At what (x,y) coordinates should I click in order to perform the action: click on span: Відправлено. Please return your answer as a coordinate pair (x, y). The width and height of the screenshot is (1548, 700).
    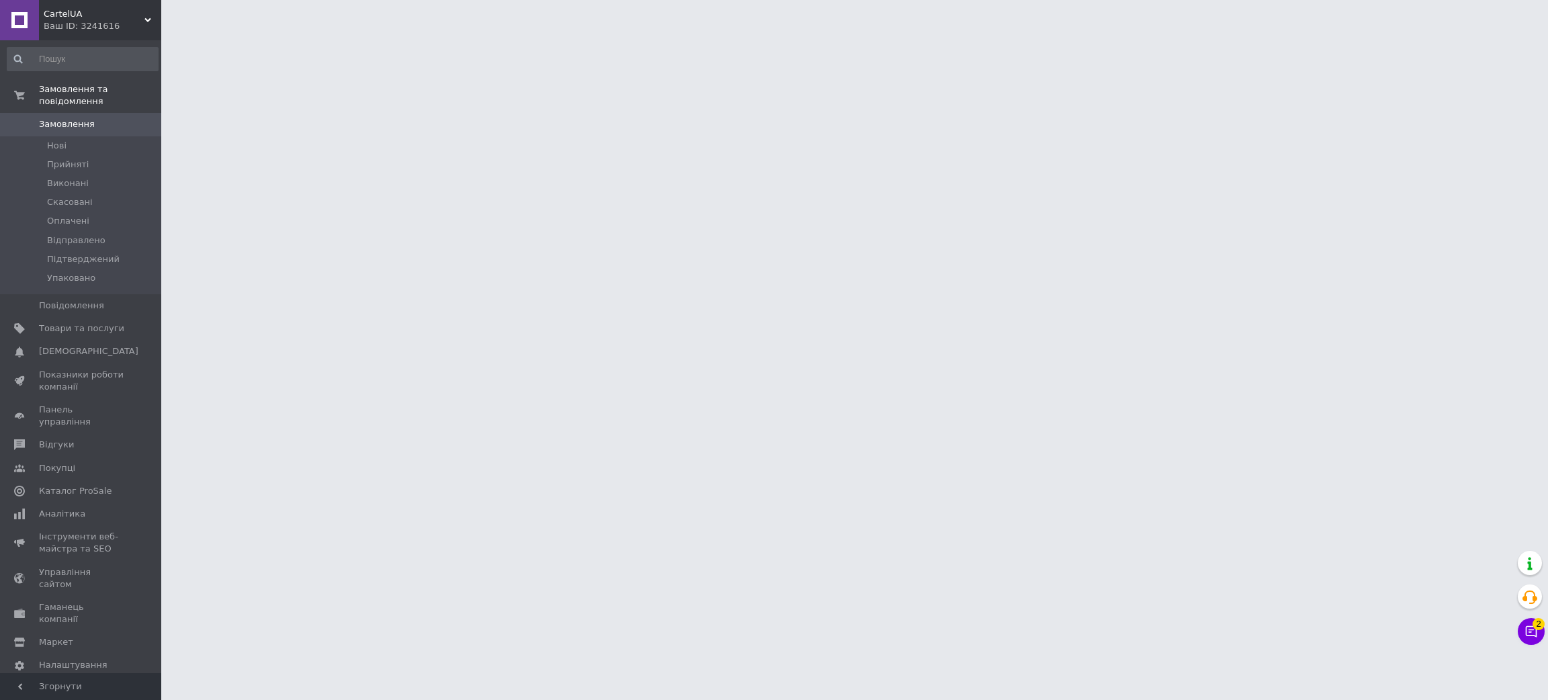
    Looking at the image, I should click on (76, 240).